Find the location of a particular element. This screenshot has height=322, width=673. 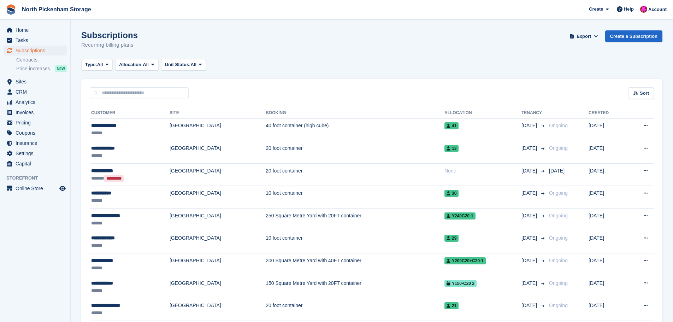

td: 150 Square Metre Yard with 20FT container is located at coordinates (355, 287).